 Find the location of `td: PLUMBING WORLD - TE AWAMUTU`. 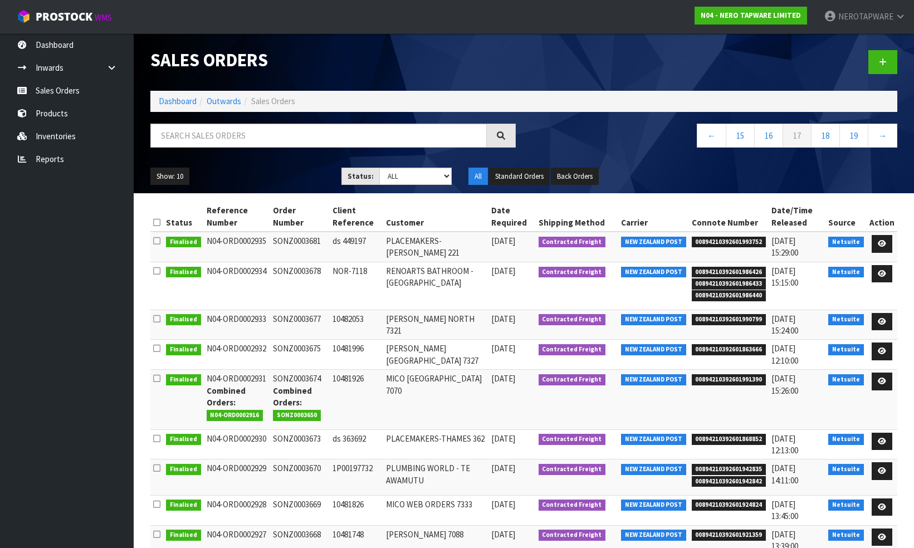

td: PLUMBING WORLD - TE AWAMUTU is located at coordinates (436, 477).